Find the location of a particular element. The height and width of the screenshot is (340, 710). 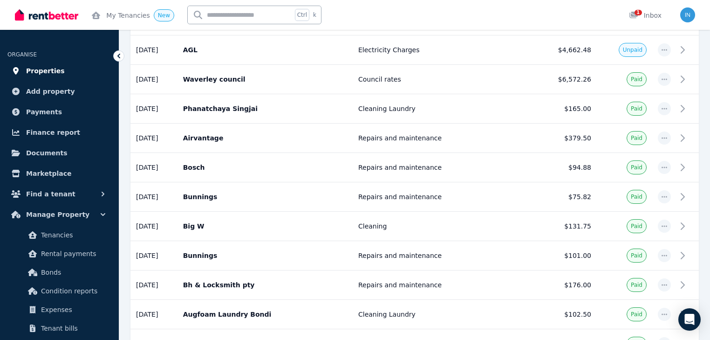

button: Find a tenant is located at coordinates (59, 194).